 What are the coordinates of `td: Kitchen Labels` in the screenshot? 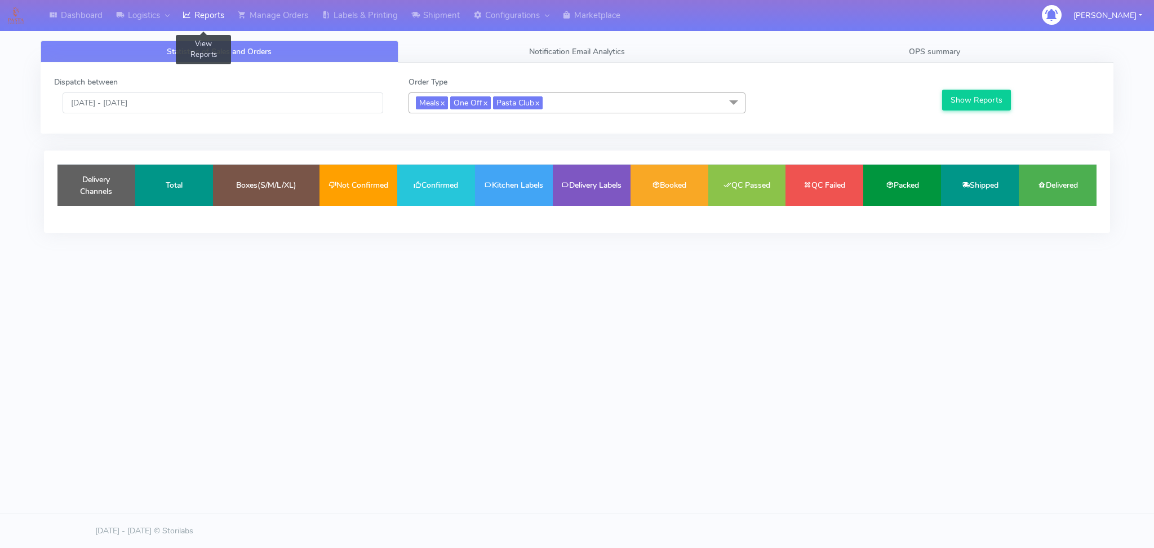 It's located at (514, 185).